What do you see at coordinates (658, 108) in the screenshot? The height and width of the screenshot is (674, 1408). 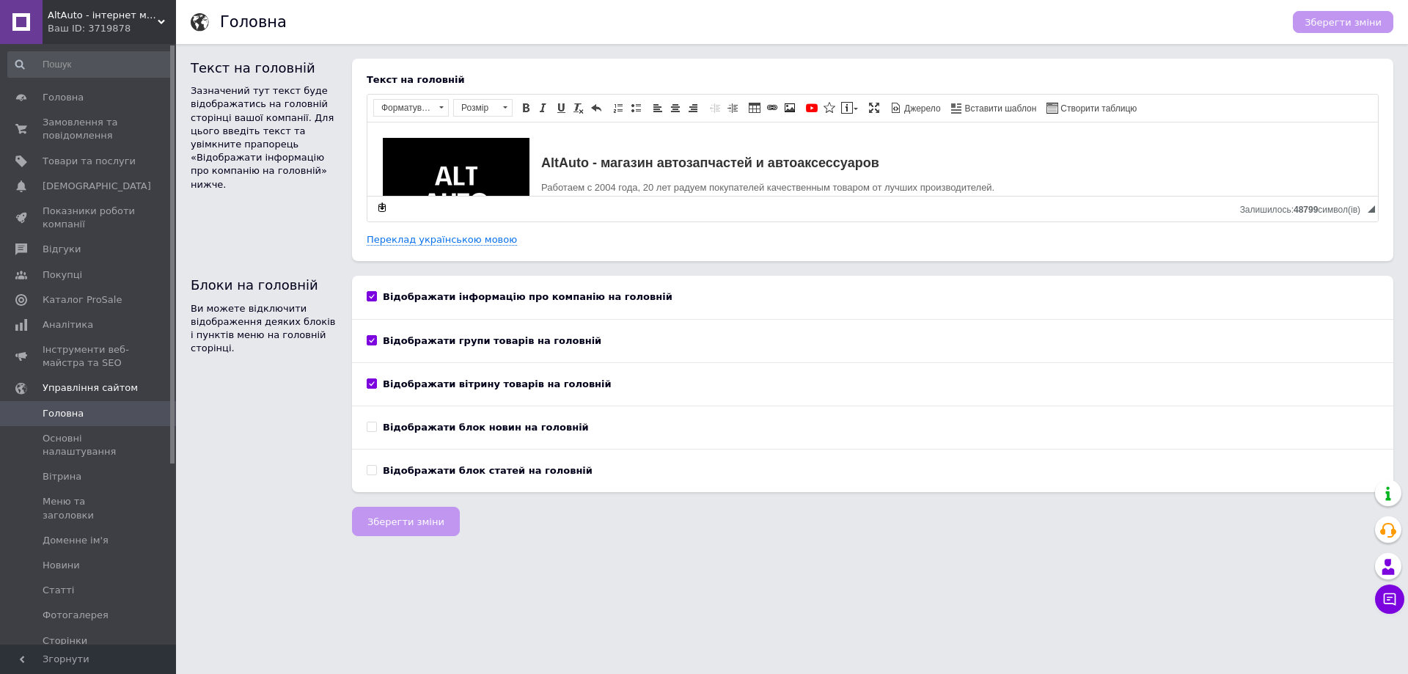 I see `a: По лівому краю` at bounding box center [658, 108].